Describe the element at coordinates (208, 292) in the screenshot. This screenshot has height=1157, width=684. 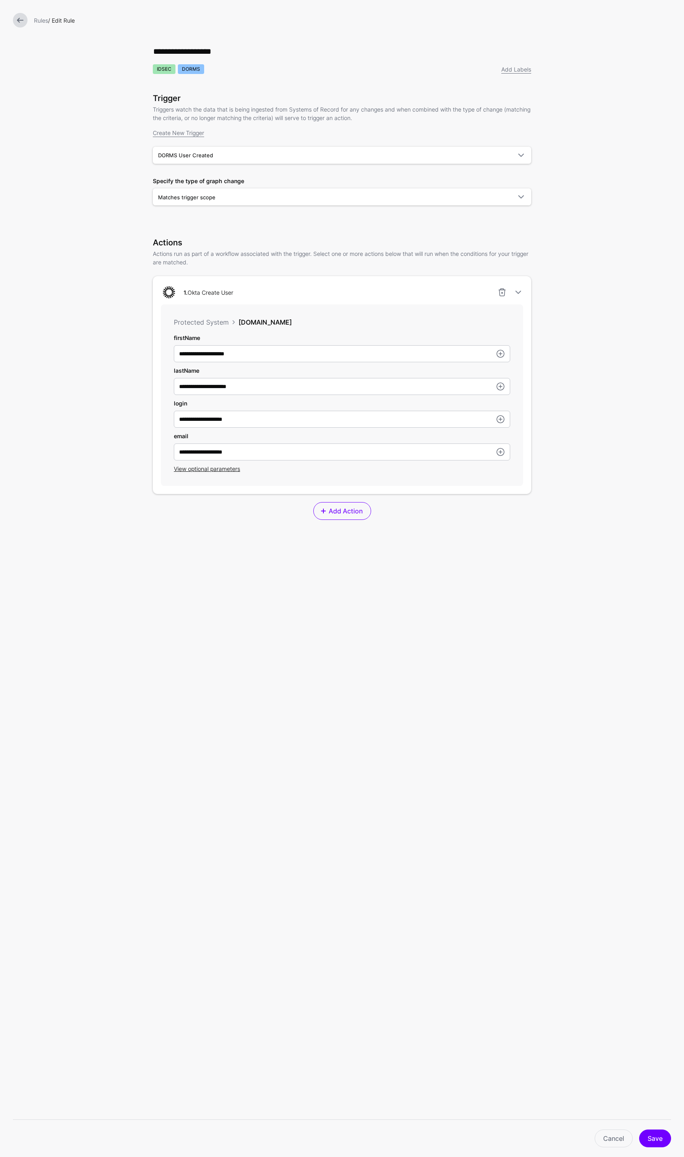
I see `div: Okta Create User` at that location.